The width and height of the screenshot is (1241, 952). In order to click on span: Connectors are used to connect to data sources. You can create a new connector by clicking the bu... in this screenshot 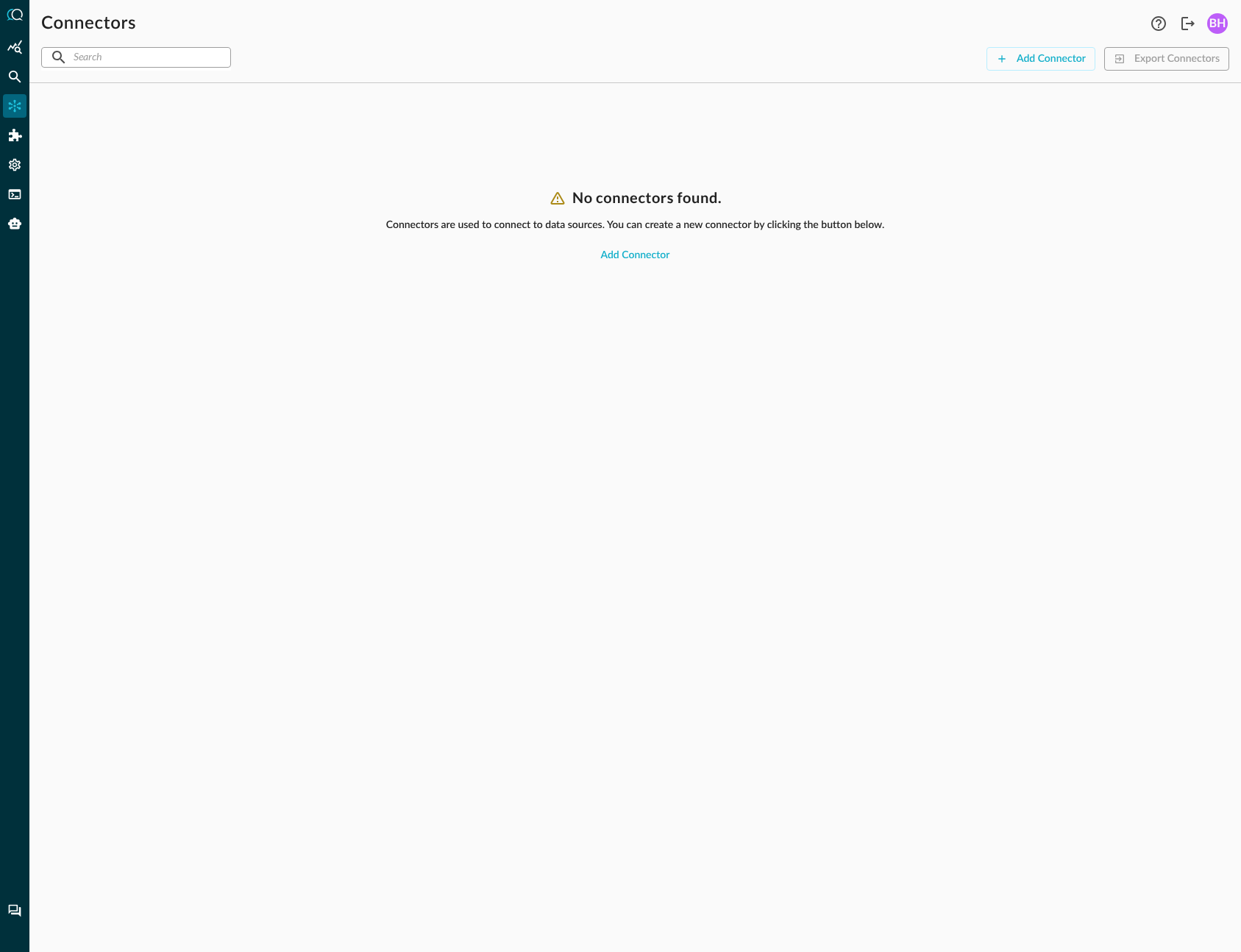, I will do `click(635, 225)`.